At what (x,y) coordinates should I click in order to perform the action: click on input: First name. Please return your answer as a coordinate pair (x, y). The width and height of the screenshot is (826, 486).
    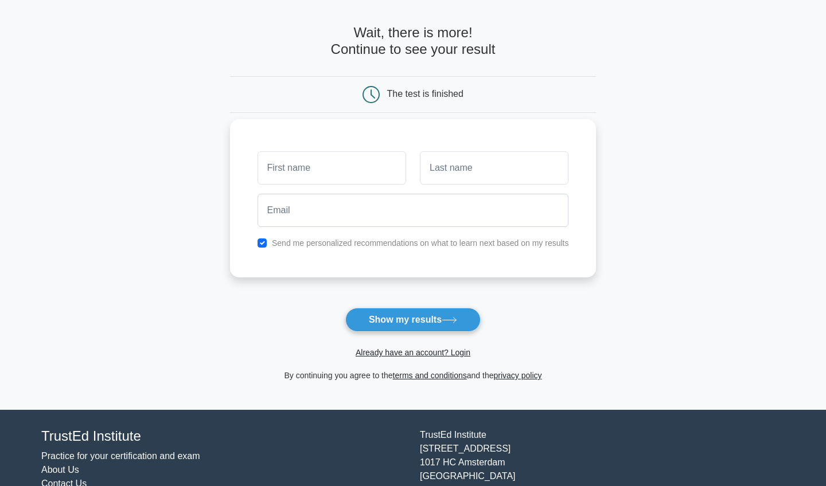
    Looking at the image, I should click on (332, 168).